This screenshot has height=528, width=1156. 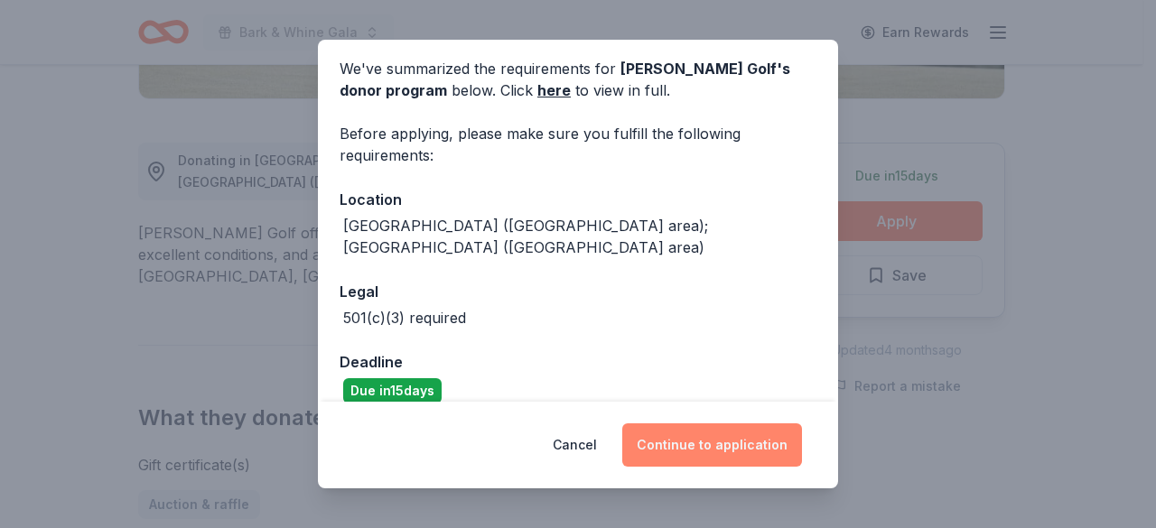 I want to click on button: Cancel, so click(x=574, y=445).